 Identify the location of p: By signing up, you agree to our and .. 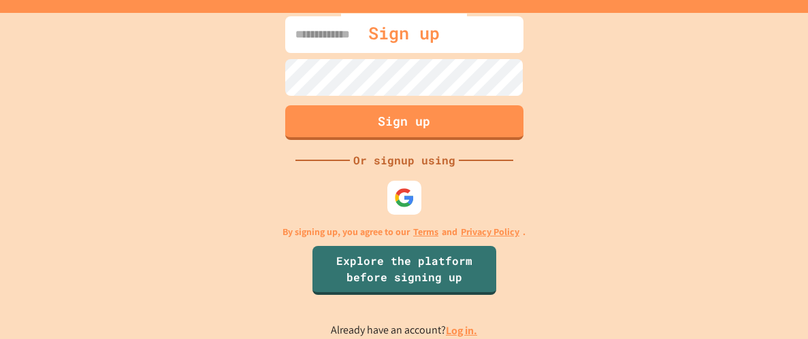
(403, 232).